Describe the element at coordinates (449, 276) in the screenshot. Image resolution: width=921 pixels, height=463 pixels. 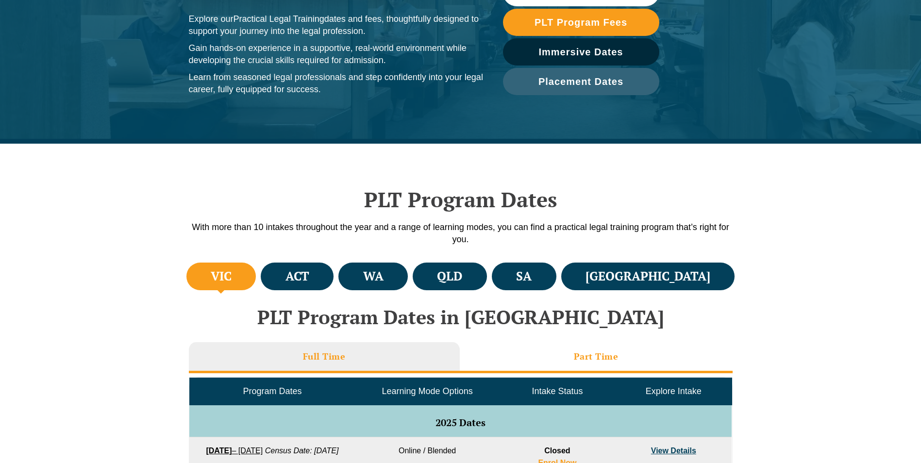
I see `h4: QLD` at that location.